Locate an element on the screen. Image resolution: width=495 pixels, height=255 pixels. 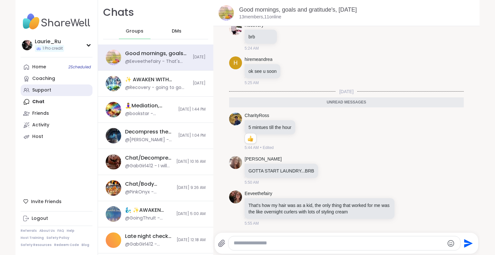
p: ok see u soon is located at coordinates (262, 71).